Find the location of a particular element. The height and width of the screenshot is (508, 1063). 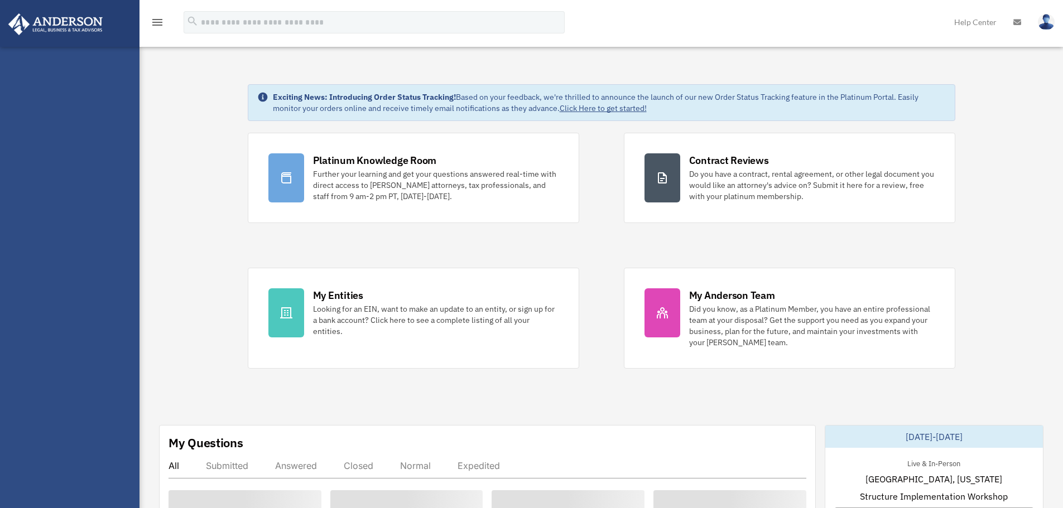

div: Contract Reviews is located at coordinates (729, 160).